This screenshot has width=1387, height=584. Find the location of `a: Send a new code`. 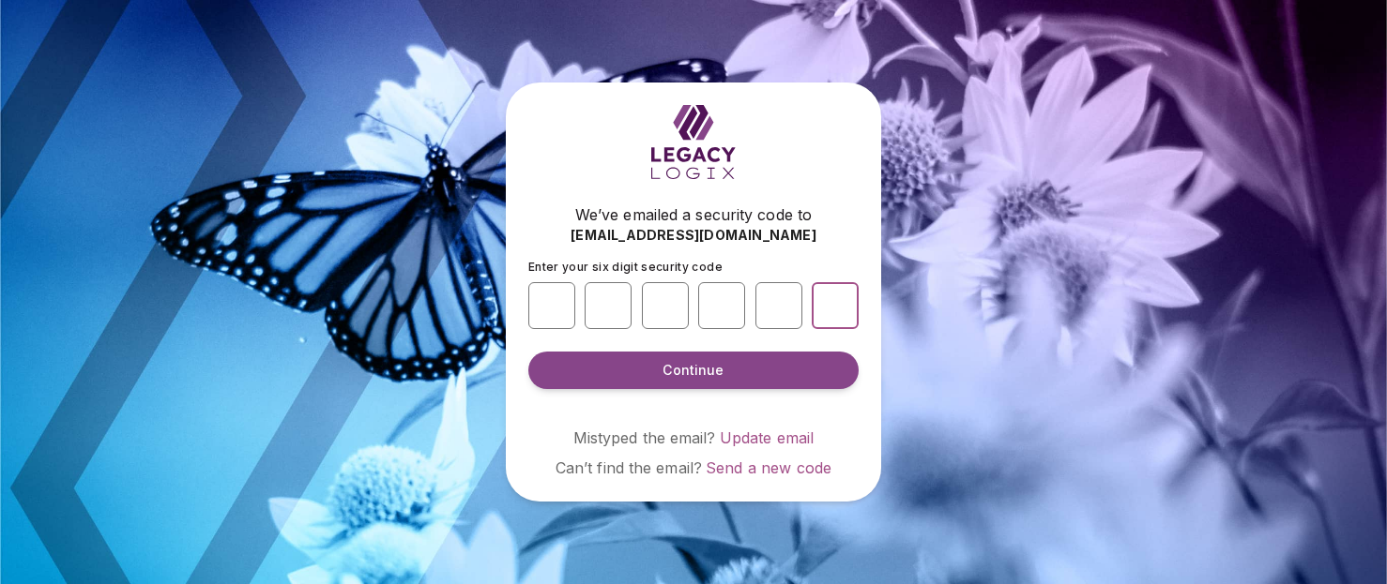

a: Send a new code is located at coordinates (768, 468).